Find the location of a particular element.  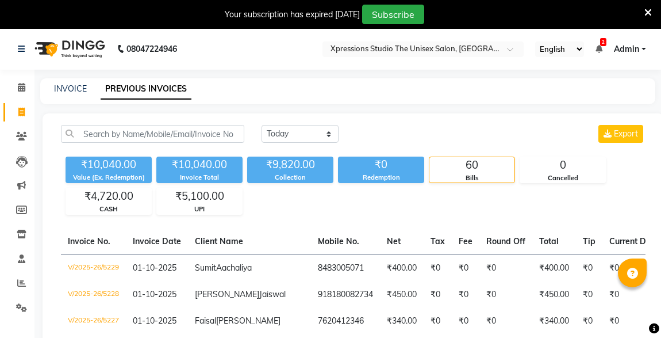

span: Client Name is located at coordinates (219, 241).